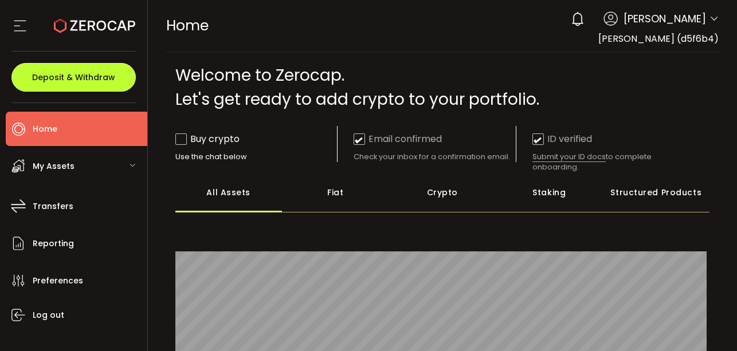  Describe the element at coordinates (207, 139) in the screenshot. I see `div: Buy crypto` at that location.